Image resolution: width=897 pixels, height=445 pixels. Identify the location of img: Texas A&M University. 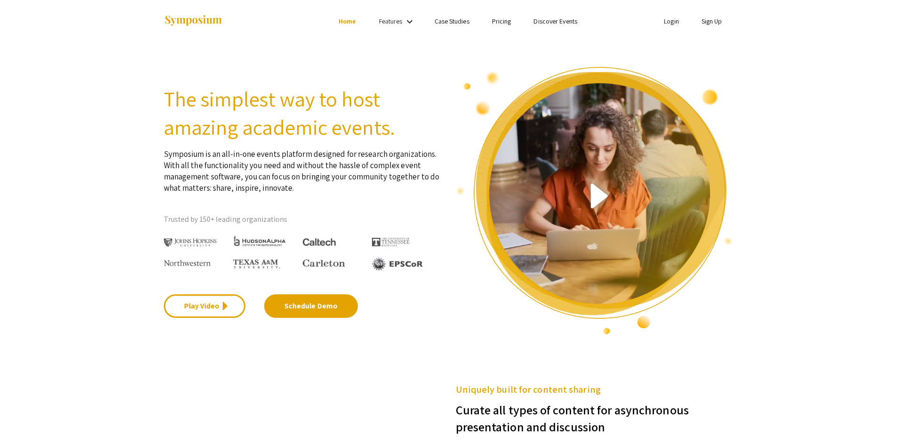
(257, 264).